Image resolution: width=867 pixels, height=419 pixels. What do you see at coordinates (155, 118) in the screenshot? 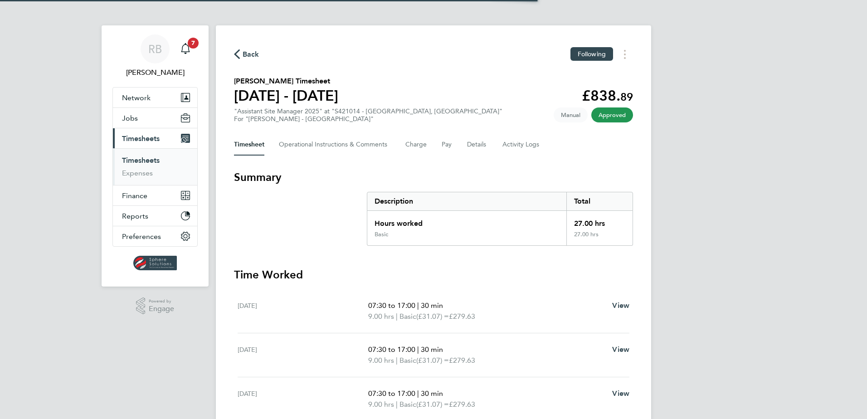
I see `button: Jobs` at bounding box center [155, 118].